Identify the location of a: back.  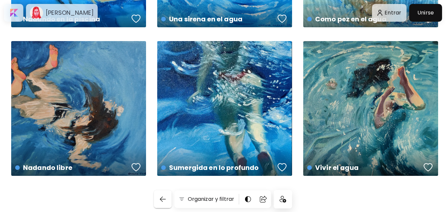
(164, 200).